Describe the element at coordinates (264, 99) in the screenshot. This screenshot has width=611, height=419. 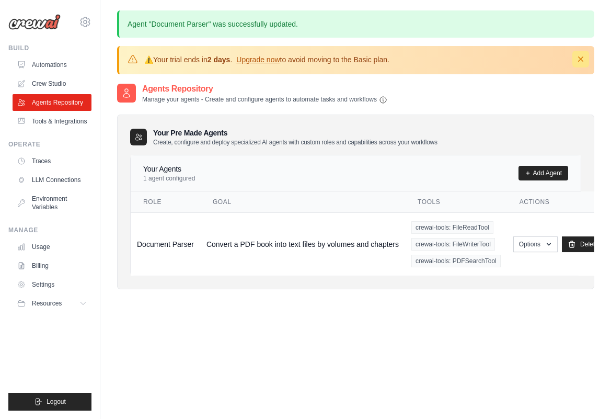
I see `p: Manage your agents - Create and configure agents to automate tasks and workflows` at that location.